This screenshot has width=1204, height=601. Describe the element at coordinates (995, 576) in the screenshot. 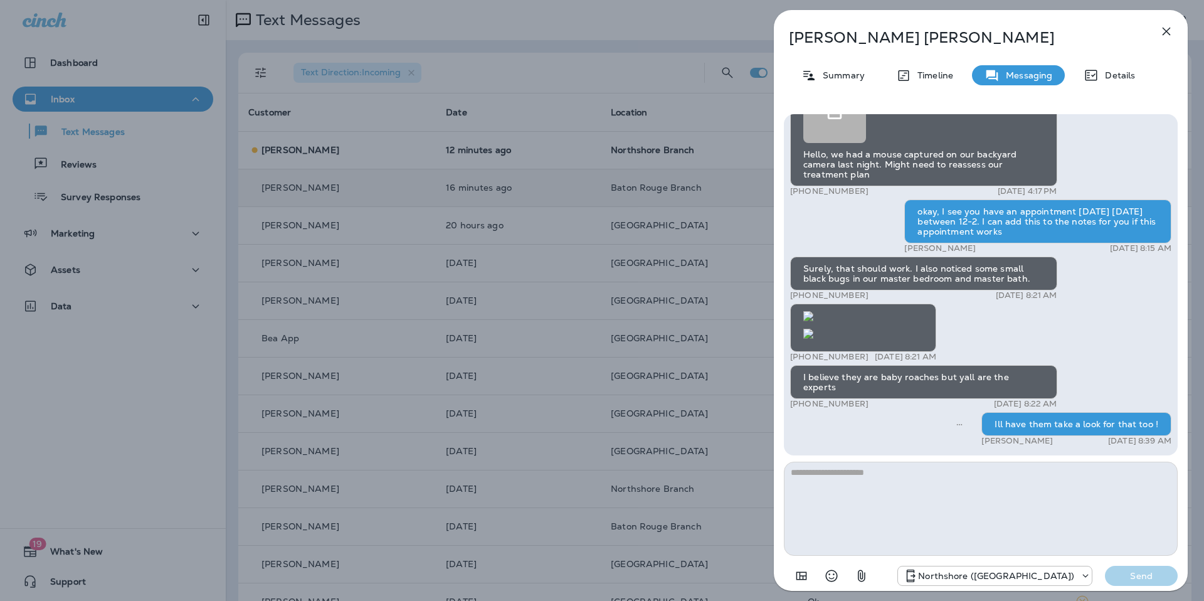

I see `div: +1 (985) 603-7378` at that location.